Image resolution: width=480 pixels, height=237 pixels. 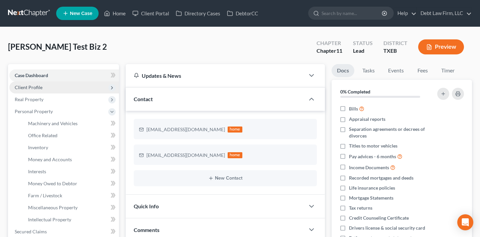 I want to click on span: Machinery and Vehicles, so click(x=53, y=123).